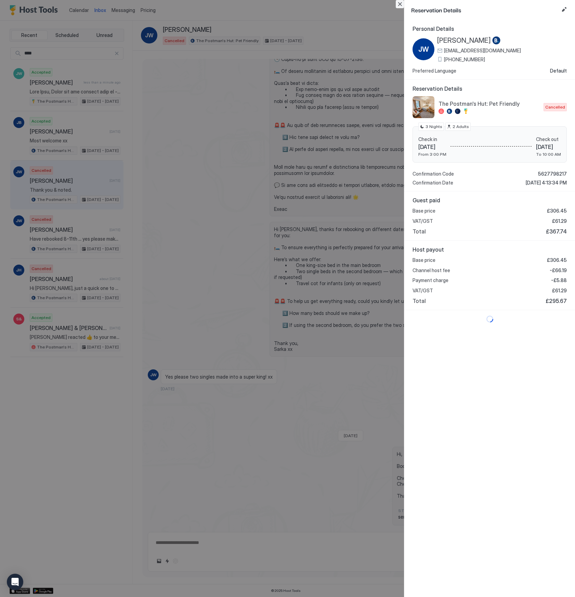 The width and height of the screenshot is (575, 597). Describe the element at coordinates (489, 29) in the screenshot. I see `span: Personal Details` at that location.